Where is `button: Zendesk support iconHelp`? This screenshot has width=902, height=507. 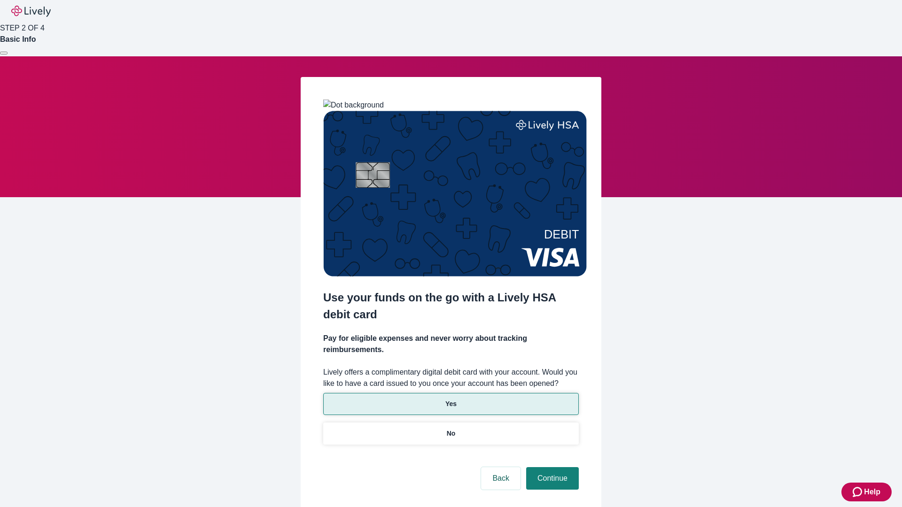
button: Zendesk support iconHelp is located at coordinates (866, 492).